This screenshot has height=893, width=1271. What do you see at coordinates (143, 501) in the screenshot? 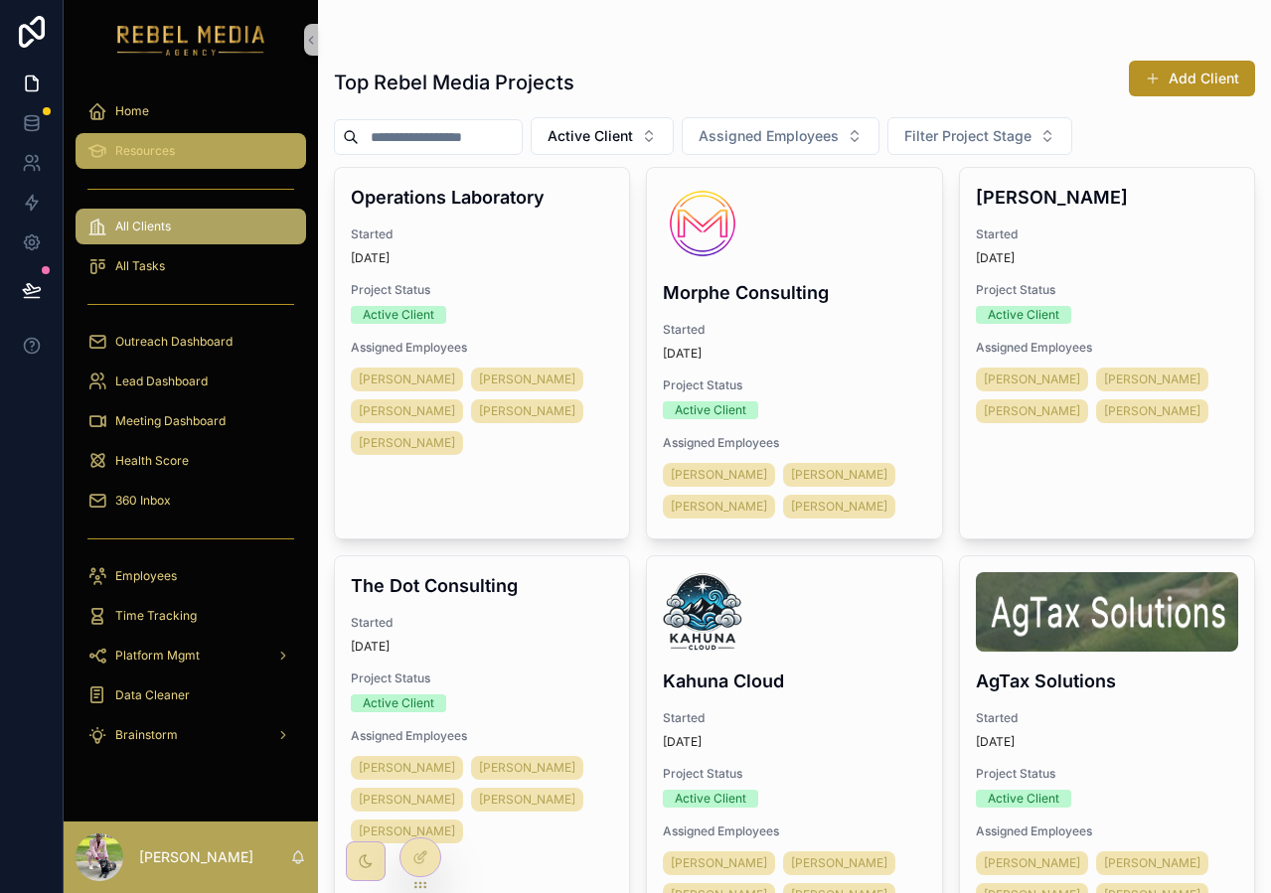
I see `span: 360 Inbox` at bounding box center [143, 501].